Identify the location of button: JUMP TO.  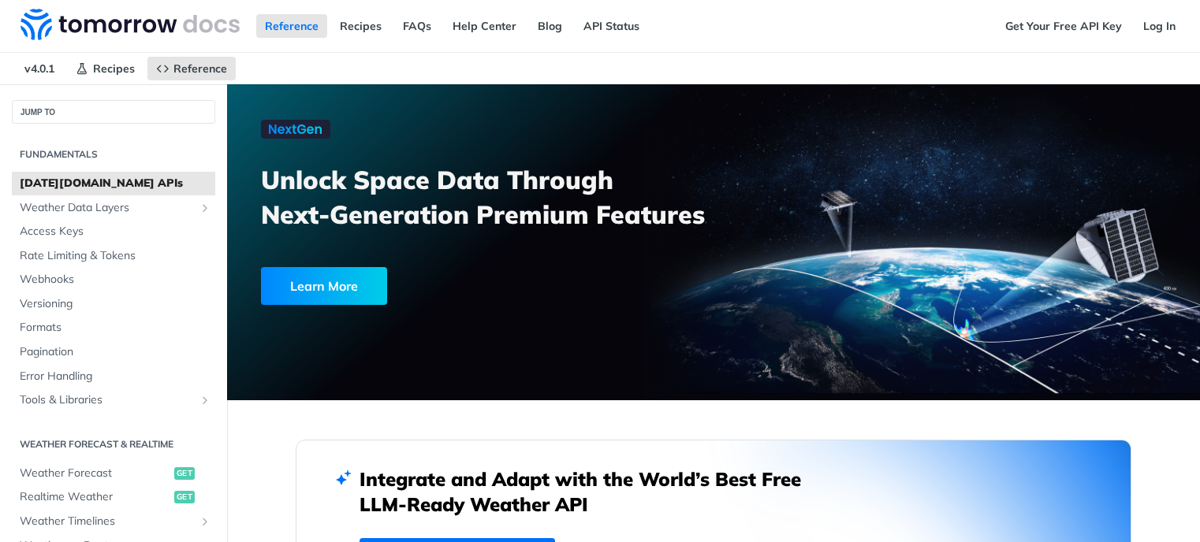
(114, 112).